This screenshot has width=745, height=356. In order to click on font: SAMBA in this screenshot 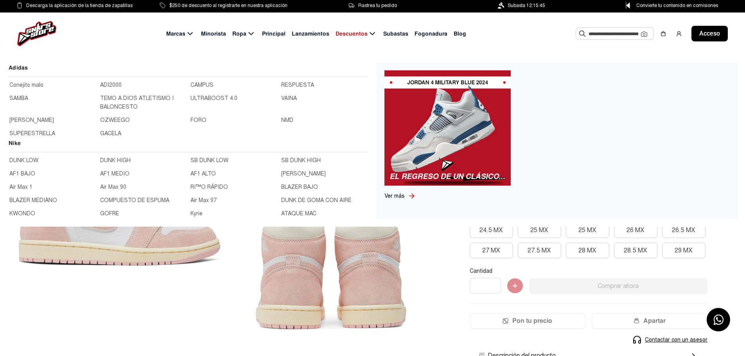, I will do `click(19, 98)`.